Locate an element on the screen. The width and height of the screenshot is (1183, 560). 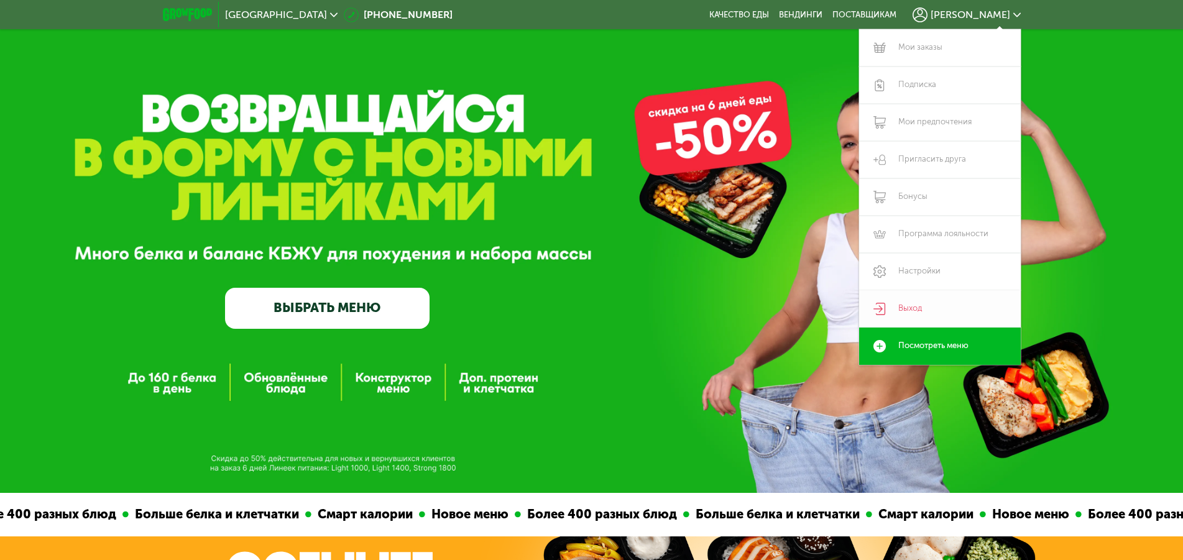
a: Пригласить друга is located at coordinates (940, 160).